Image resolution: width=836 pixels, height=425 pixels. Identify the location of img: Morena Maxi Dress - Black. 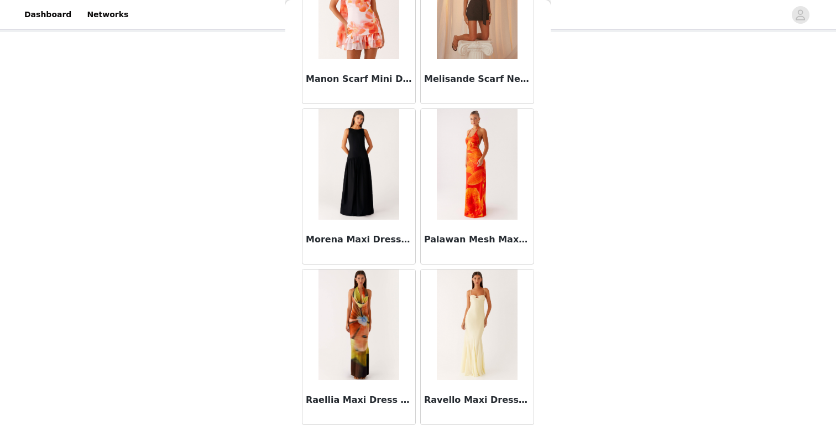
(358, 164).